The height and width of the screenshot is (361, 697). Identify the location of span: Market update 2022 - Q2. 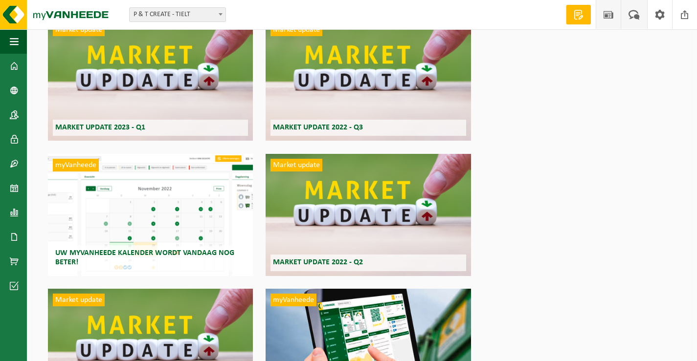
(318, 263).